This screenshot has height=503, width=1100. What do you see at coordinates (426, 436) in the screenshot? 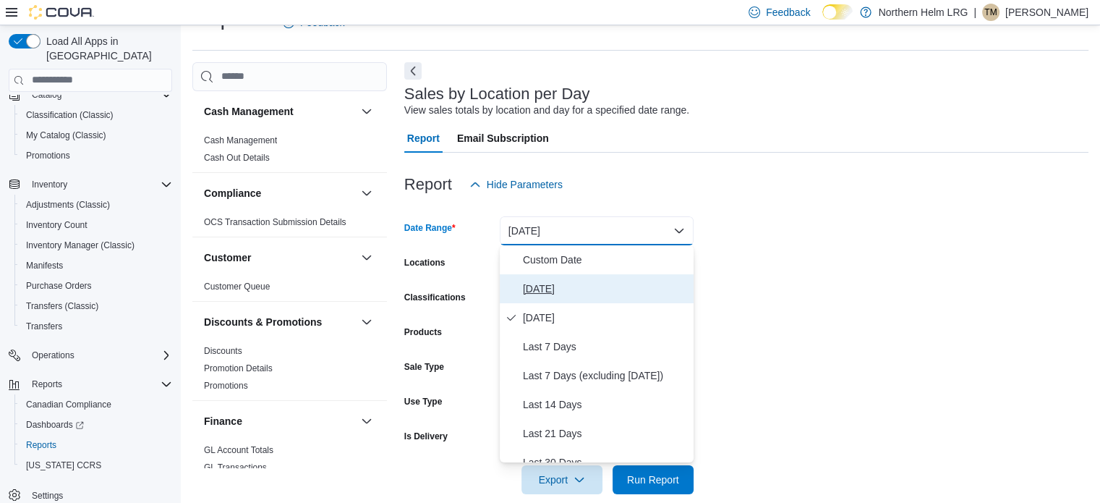
I see `label: Is Delivery` at bounding box center [426, 436].